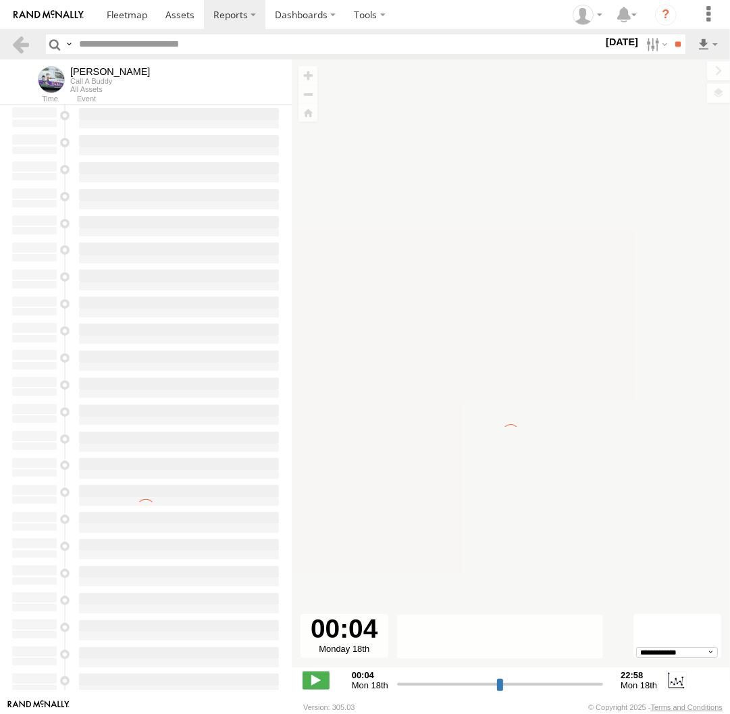 The height and width of the screenshot is (714, 730). What do you see at coordinates (184, 99) in the screenshot?
I see `div: Event` at bounding box center [184, 99].